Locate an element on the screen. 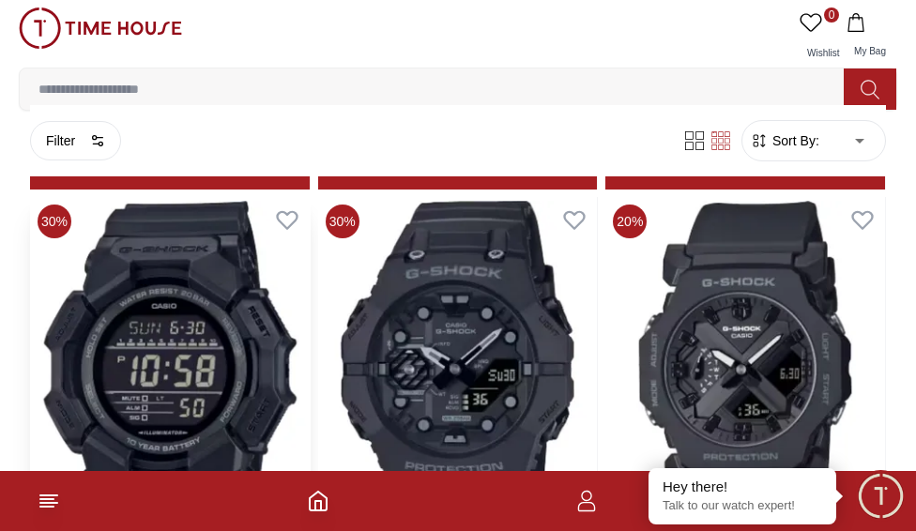 This screenshot has width=916, height=531. a: 0Wishlist is located at coordinates (820, 38).